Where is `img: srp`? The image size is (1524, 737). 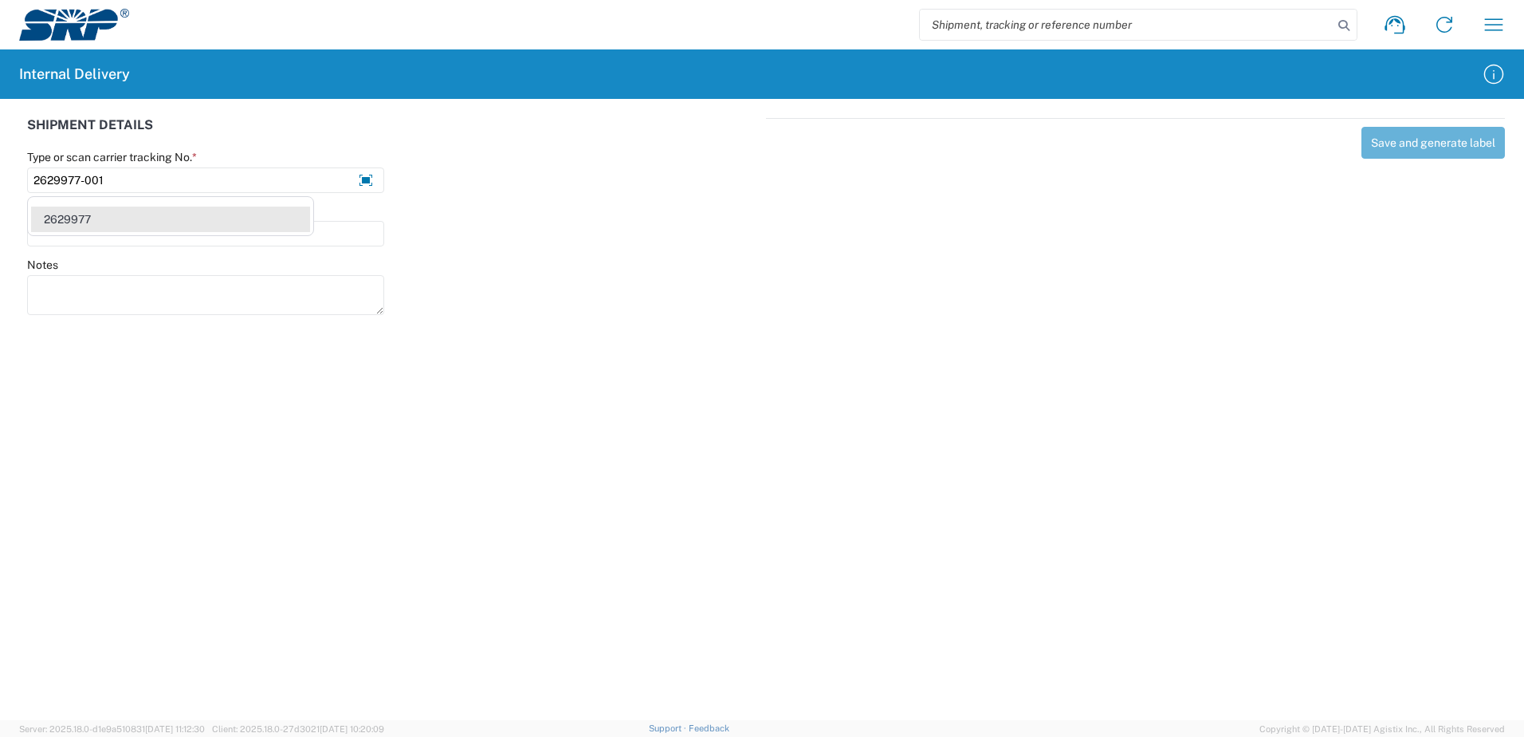
img: srp is located at coordinates (74, 25).